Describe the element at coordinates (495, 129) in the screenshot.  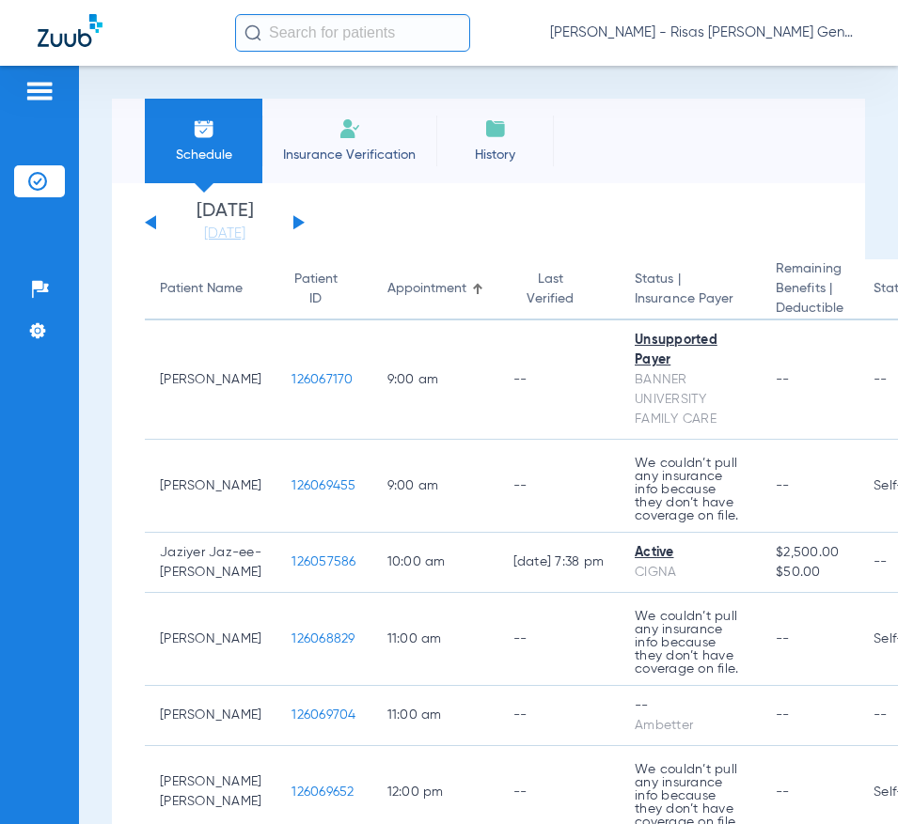
I see `img: History` at that location.